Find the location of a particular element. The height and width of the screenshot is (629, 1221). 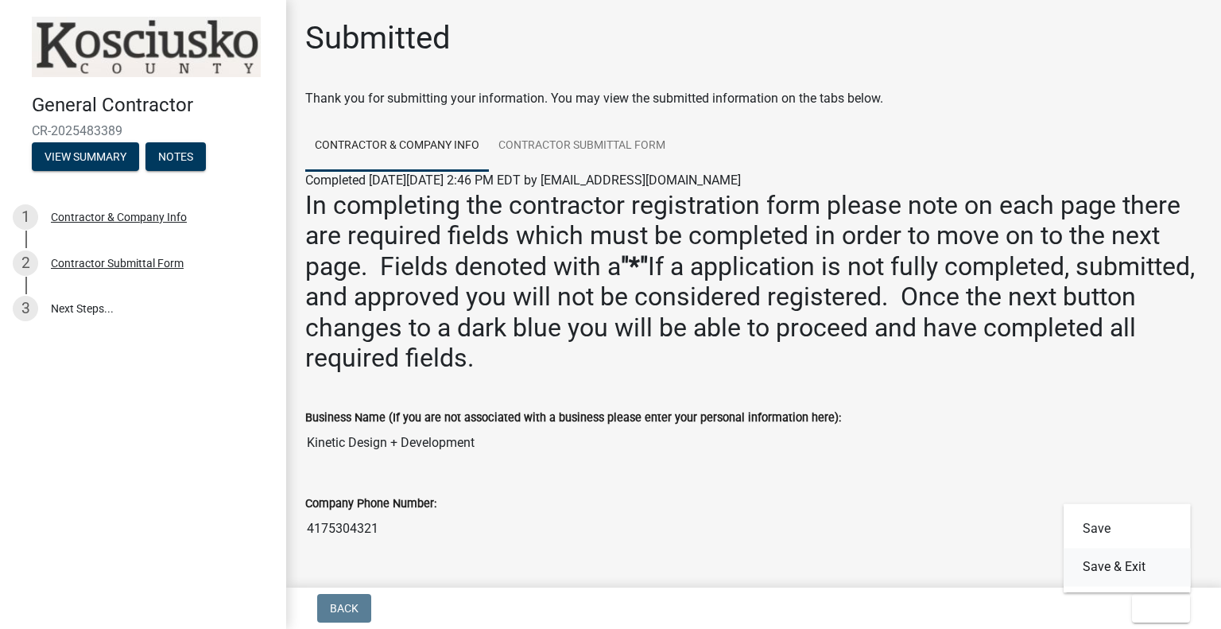

span: Back is located at coordinates (344, 608).